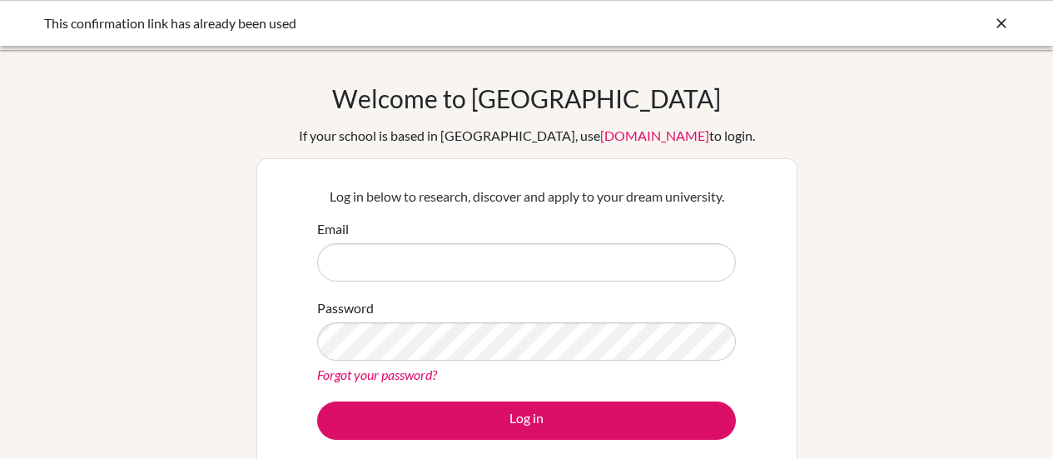 The width and height of the screenshot is (1053, 459). I want to click on label: Password, so click(345, 308).